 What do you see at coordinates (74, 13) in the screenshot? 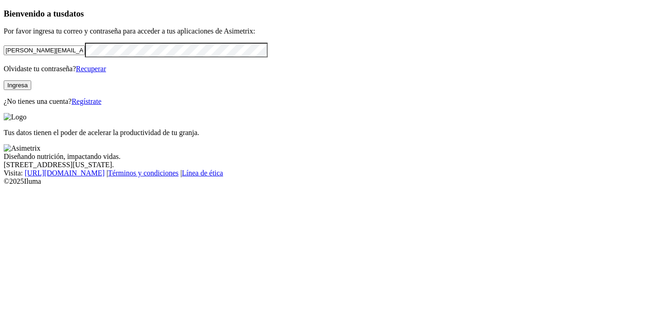
I see `span: datos` at bounding box center [74, 13].